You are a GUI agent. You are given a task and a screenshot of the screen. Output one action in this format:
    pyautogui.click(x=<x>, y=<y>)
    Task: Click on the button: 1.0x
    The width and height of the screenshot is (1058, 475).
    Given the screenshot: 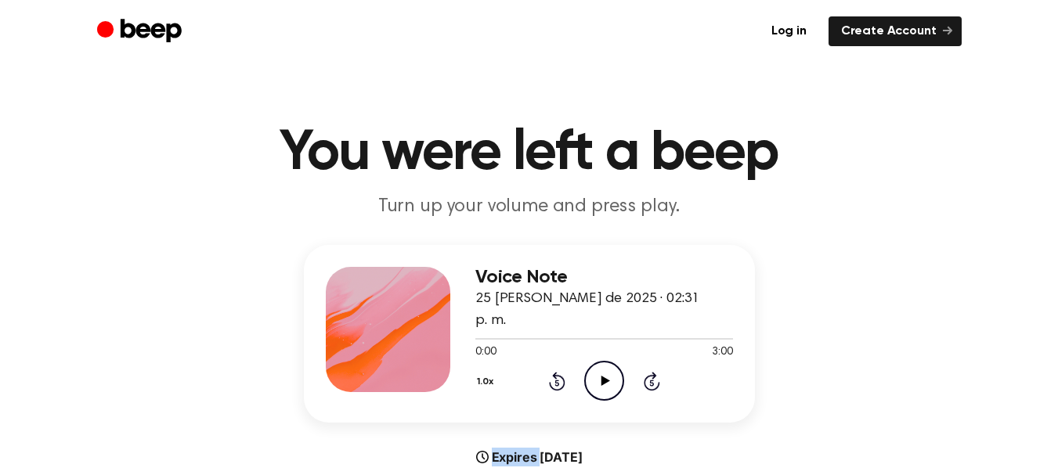 What is the action you would take?
    pyautogui.click(x=487, y=382)
    